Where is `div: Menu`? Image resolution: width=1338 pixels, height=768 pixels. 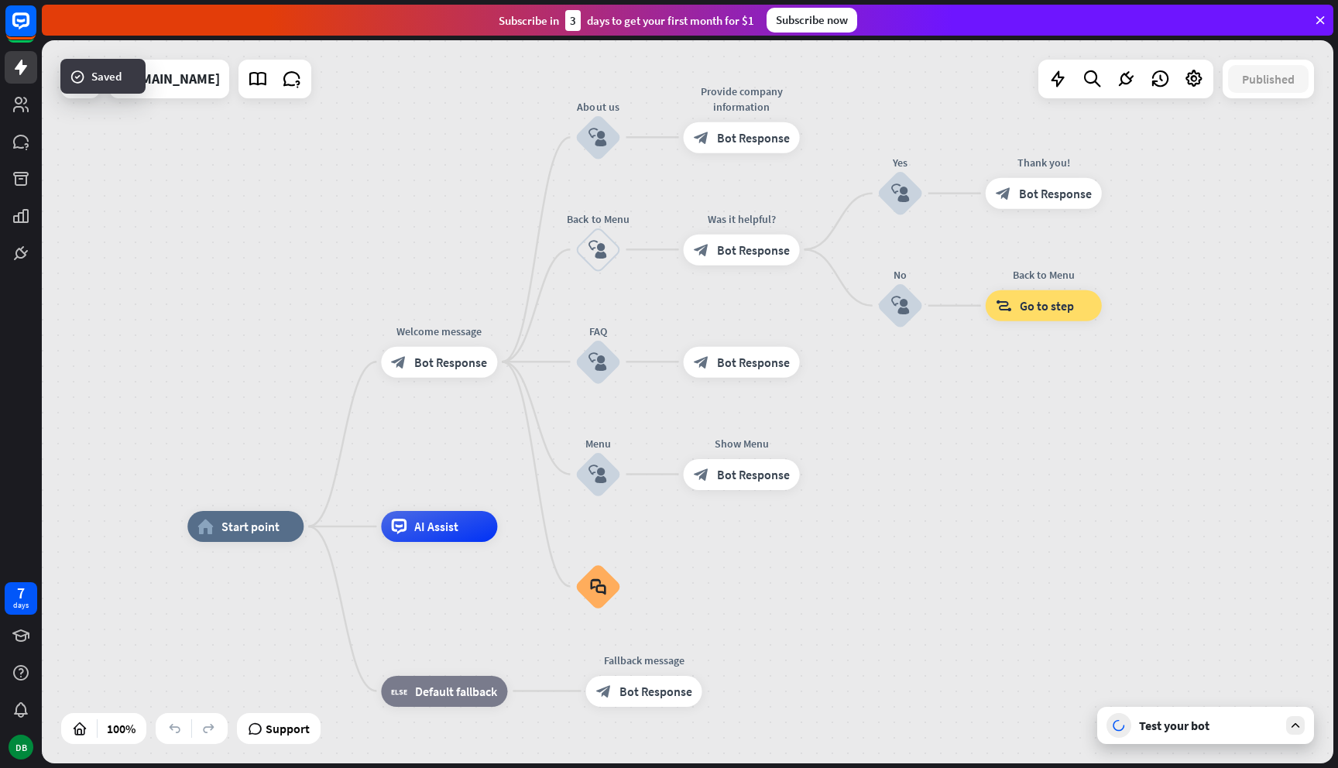
div: Menu is located at coordinates (598, 443).